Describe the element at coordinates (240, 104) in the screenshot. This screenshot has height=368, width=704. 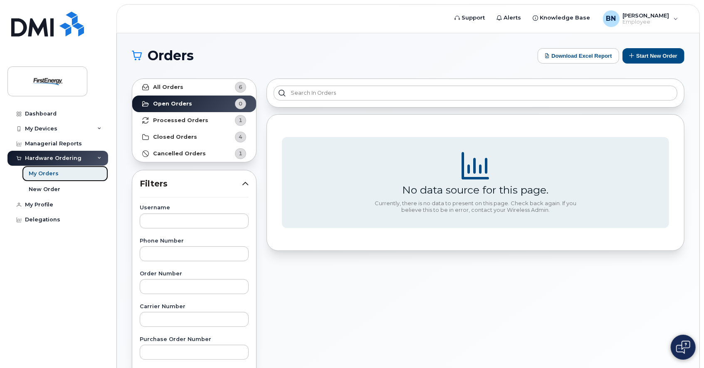
I see `span: 0` at that location.